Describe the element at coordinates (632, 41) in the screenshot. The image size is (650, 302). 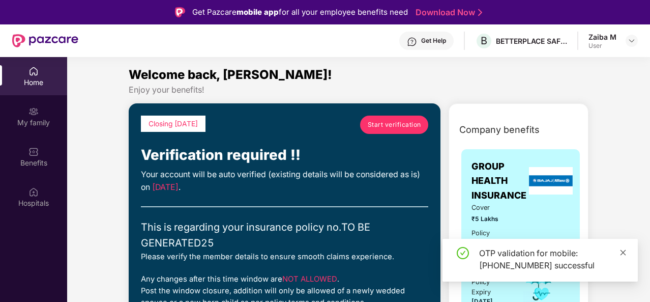
I see `img: svg+xml;base64,PHN2ZyBpZD0iRHJvcGRvd24tMzJ4MzIiIHhtbG5zPSJodHRwOi8vd3d3LnczLm9yZy8yMDAwL3N2ZyIgd2...` at that location.